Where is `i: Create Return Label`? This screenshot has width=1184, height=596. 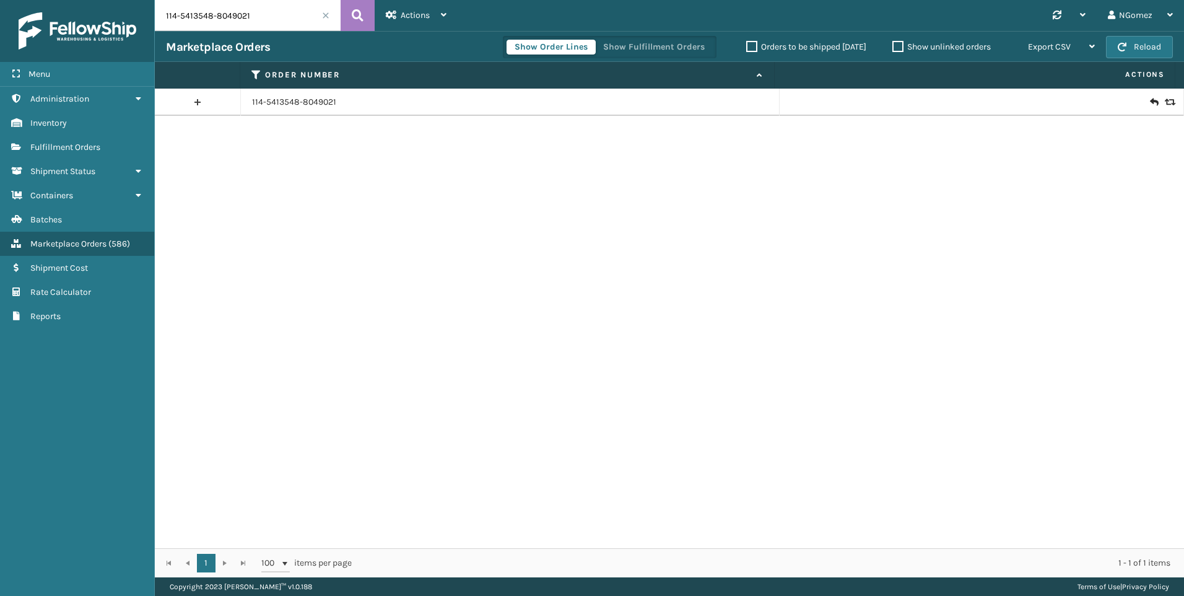 i: Create Return Label is located at coordinates (1154, 102).